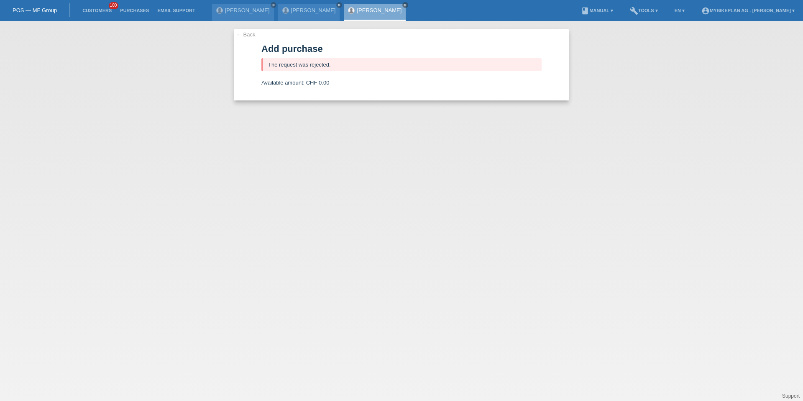 The height and width of the screenshot is (401, 803). What do you see at coordinates (706, 11) in the screenshot?
I see `i: account_circle` at bounding box center [706, 11].